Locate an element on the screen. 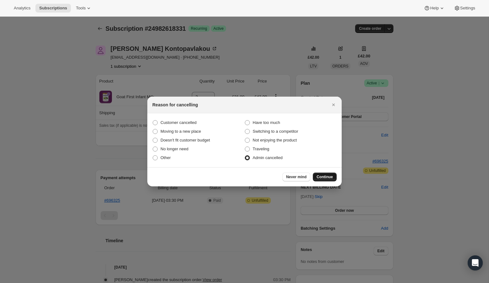 The image size is (489, 283). button: Settings is located at coordinates (464, 8).